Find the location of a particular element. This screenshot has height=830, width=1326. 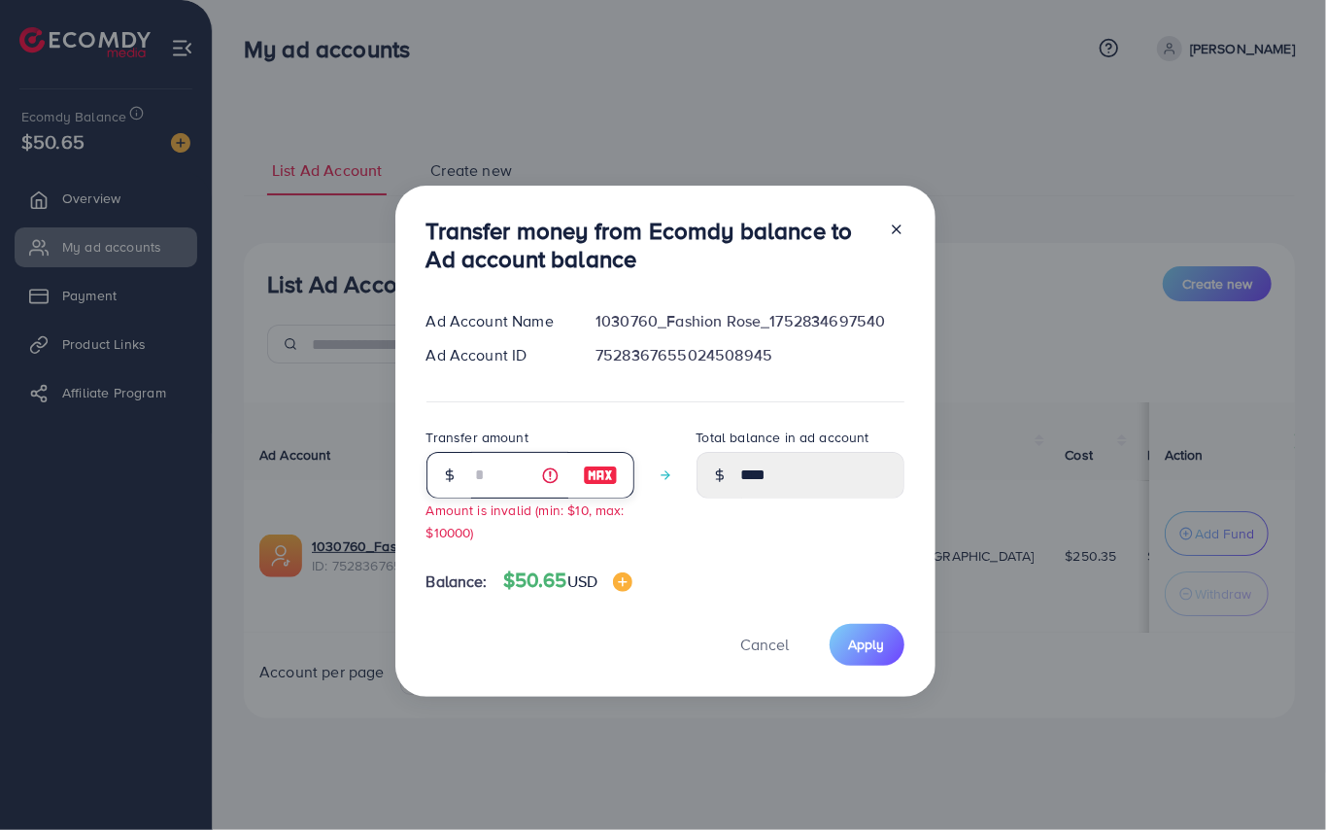

div: Ad Account Name is located at coordinates (496, 321).